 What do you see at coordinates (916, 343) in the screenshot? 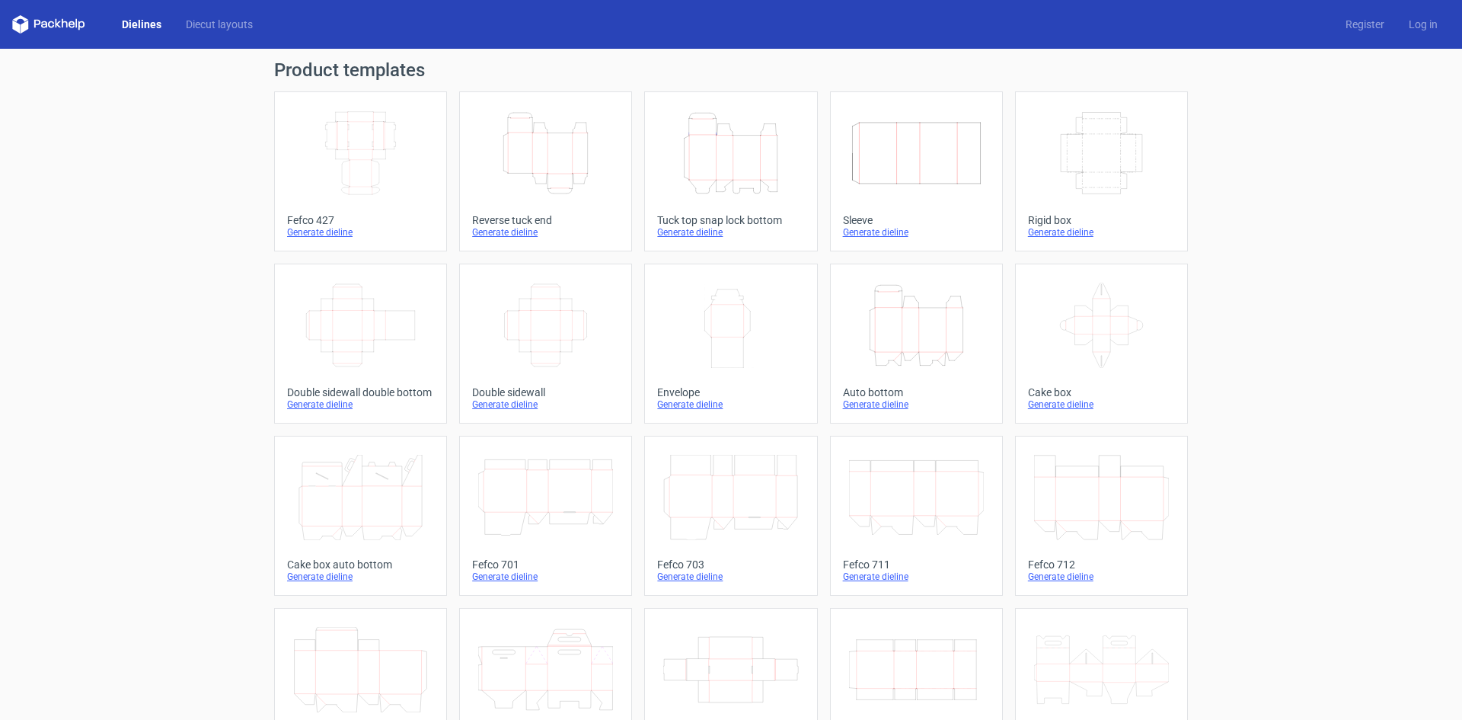
I see `a: Auto bottomGenerate dieline` at bounding box center [916, 343].